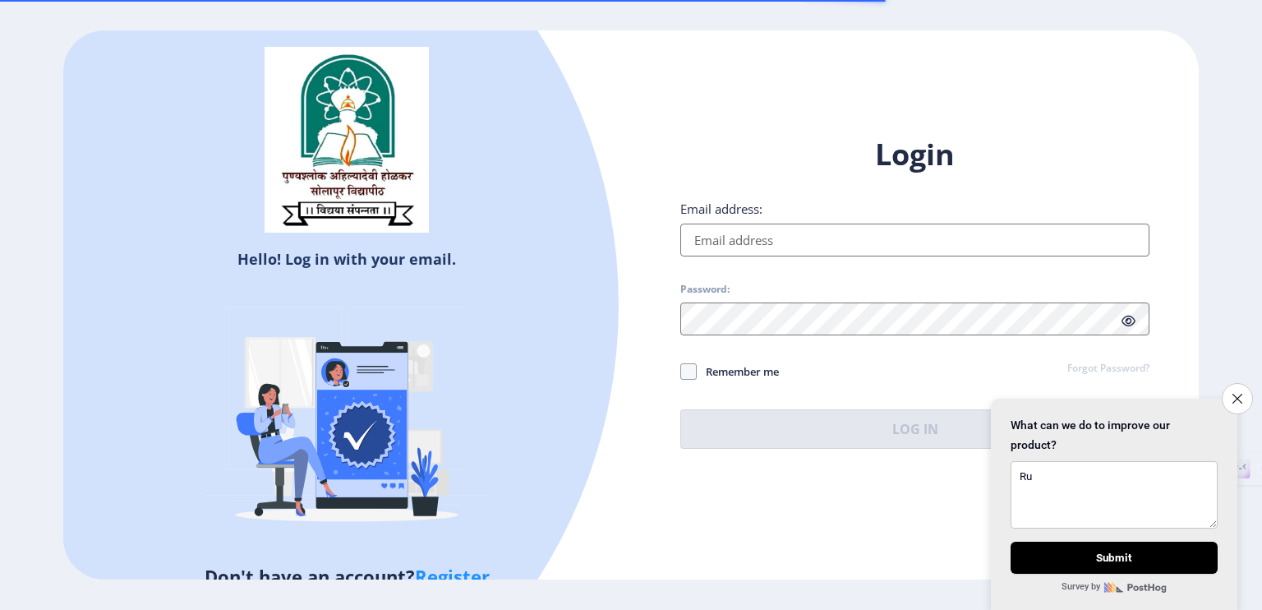  Describe the element at coordinates (347, 576) in the screenshot. I see `h5: Don't have an account?` at that location.